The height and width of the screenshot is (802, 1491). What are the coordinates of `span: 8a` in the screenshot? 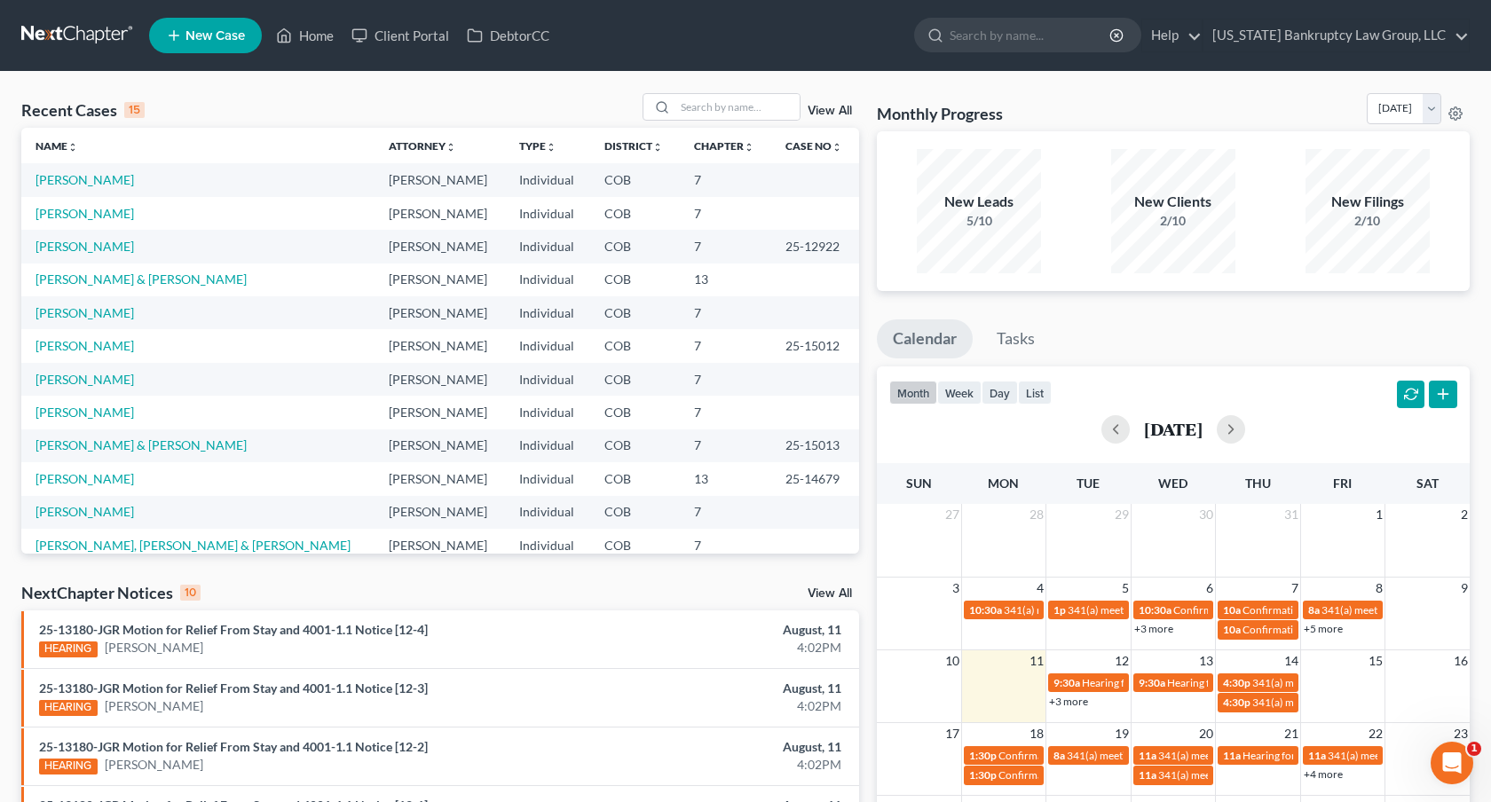 It's located at (1059, 755).